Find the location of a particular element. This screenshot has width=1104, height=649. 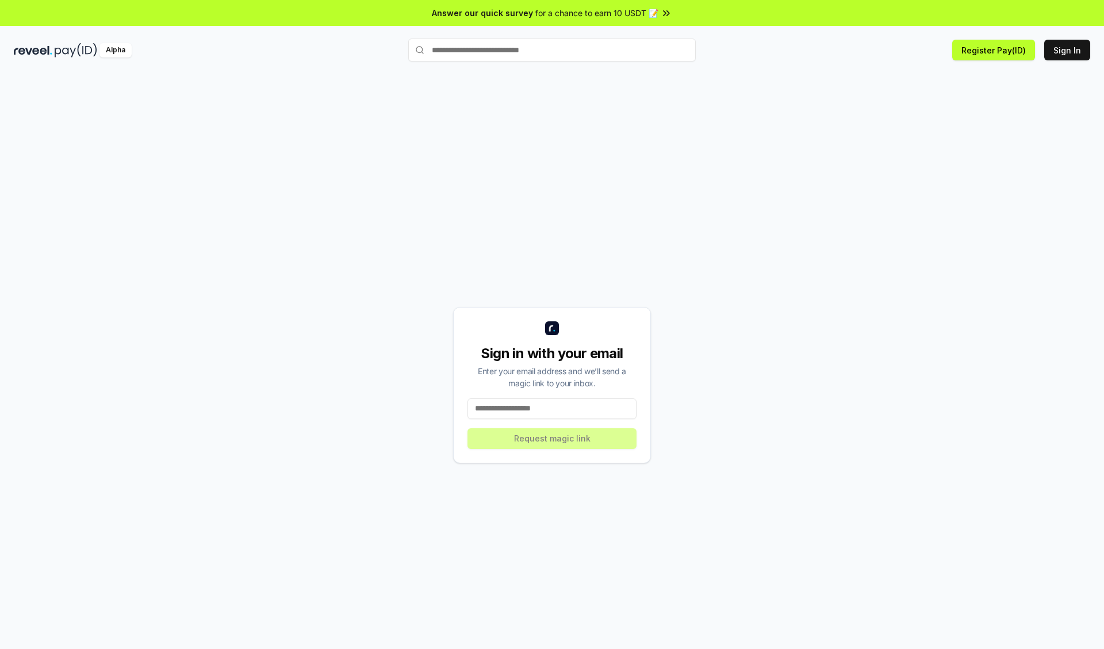

button: Register Pay(ID) is located at coordinates (994, 50).